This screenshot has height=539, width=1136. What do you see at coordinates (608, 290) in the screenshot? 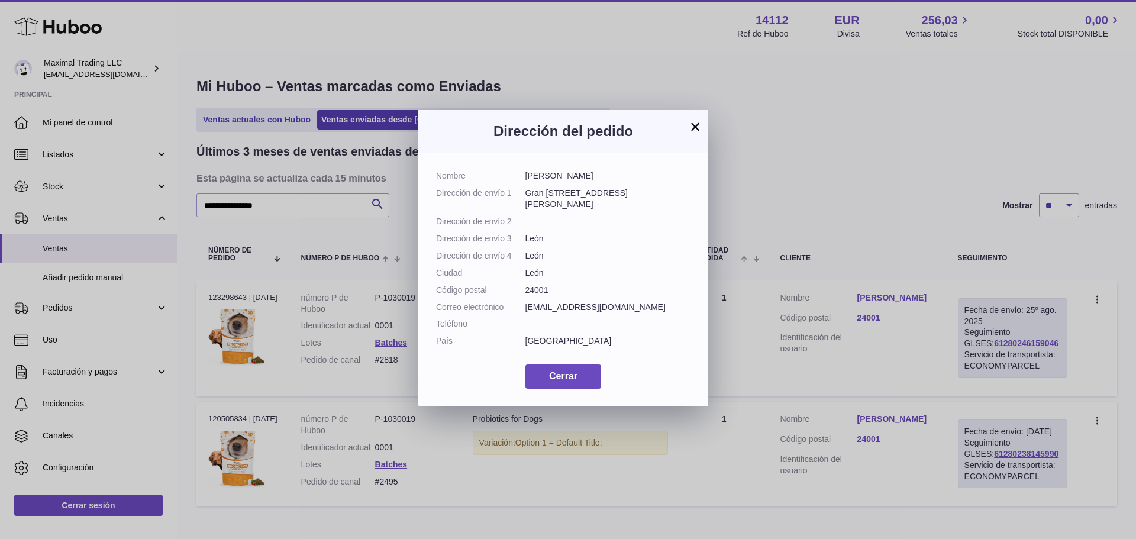
I see `dd: 24001` at bounding box center [608, 290].